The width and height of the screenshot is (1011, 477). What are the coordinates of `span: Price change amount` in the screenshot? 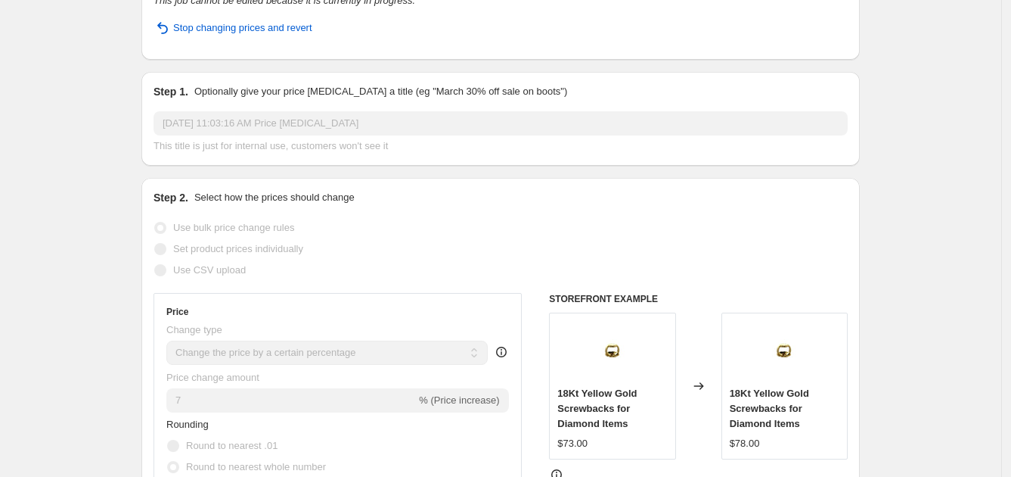 It's located at (213, 377).